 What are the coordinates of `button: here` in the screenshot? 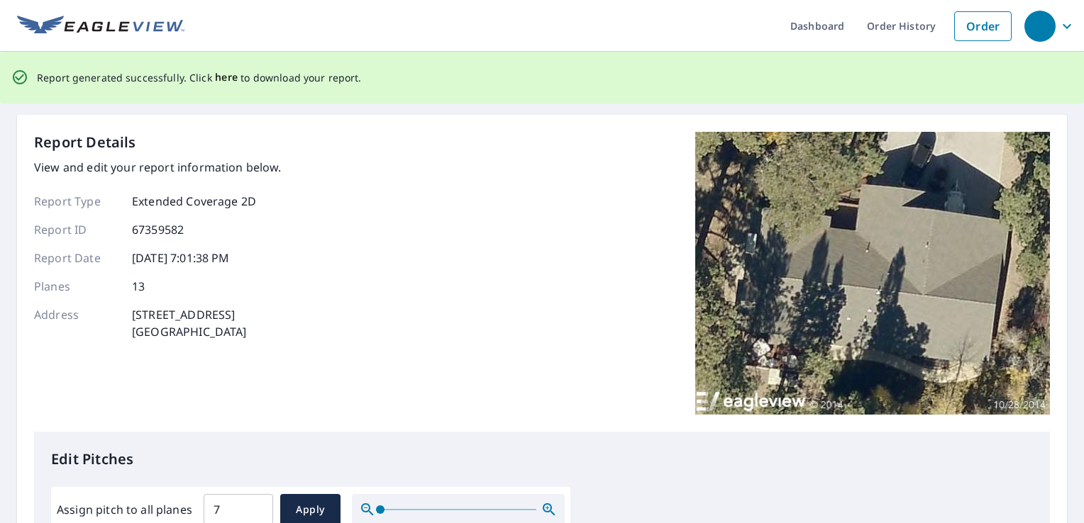 It's located at (226, 77).